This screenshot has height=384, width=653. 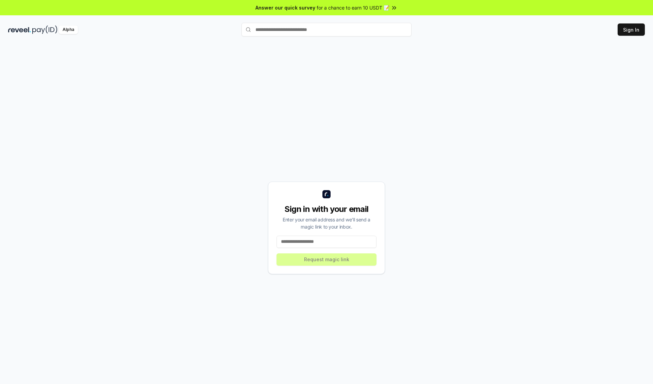 What do you see at coordinates (631, 30) in the screenshot?
I see `button: Sign In` at bounding box center [631, 30].